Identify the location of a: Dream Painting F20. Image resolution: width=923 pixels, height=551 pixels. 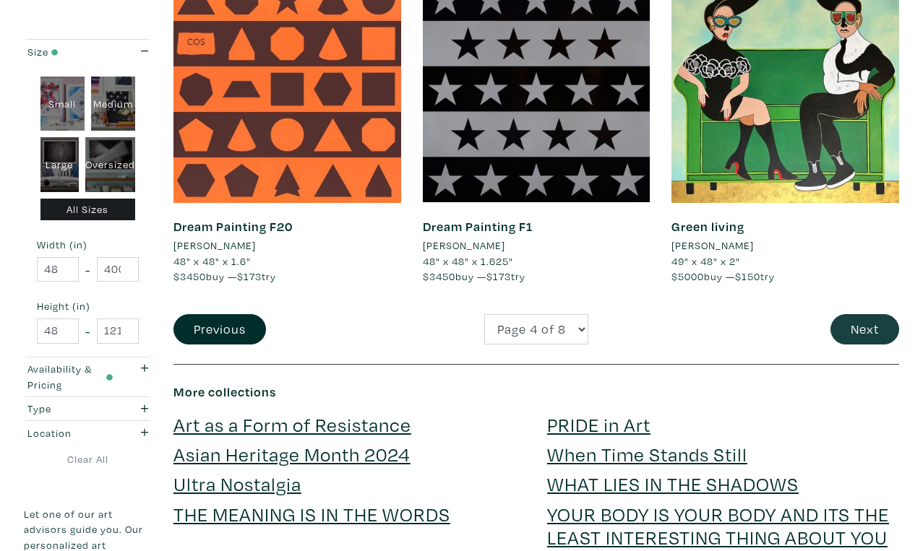
(233, 226).